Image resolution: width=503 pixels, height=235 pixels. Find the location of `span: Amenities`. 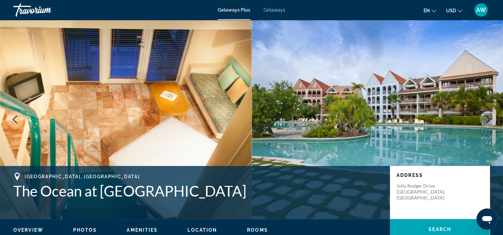

span: Amenities is located at coordinates (142, 230).